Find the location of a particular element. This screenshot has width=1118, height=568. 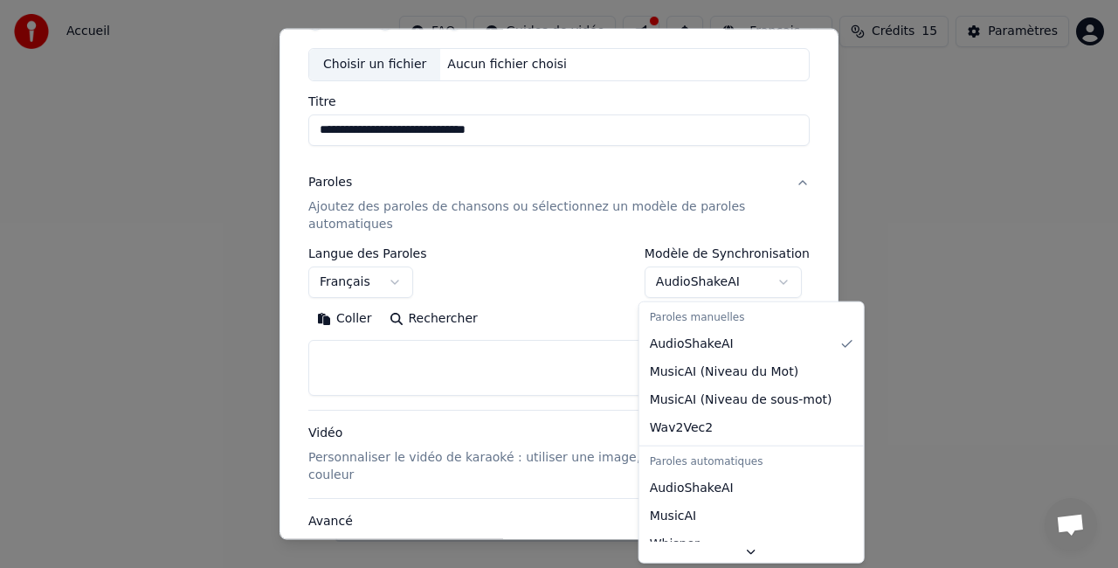

span: Whisper is located at coordinates (675, 544).